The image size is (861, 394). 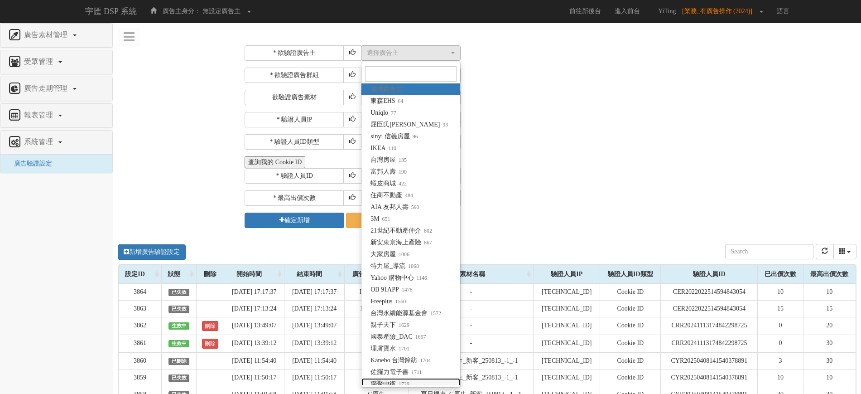 I want to click on span: 生效中, so click(x=179, y=326).